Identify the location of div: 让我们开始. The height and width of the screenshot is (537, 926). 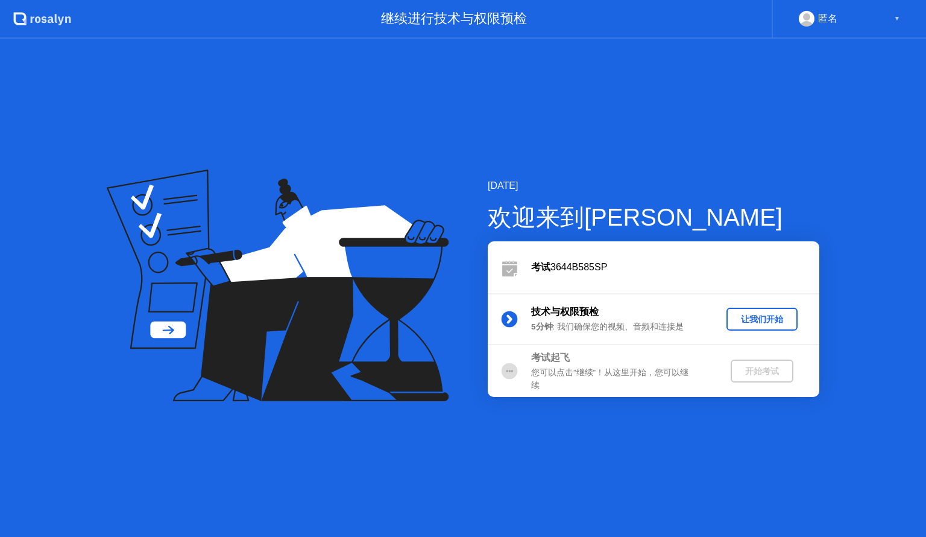
(762, 319).